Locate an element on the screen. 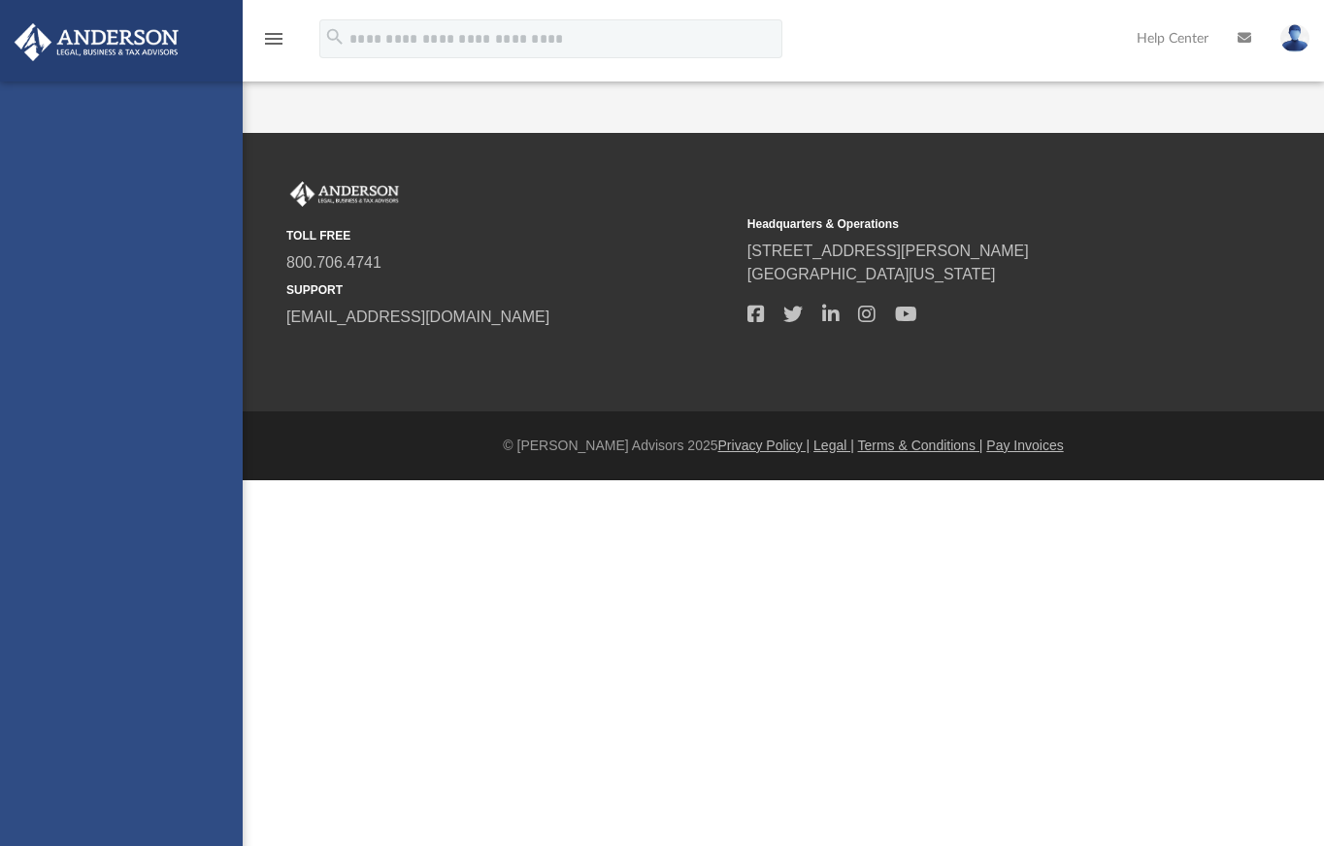 The height and width of the screenshot is (846, 1324). a: Privacy Policy | is located at coordinates (764, 445).